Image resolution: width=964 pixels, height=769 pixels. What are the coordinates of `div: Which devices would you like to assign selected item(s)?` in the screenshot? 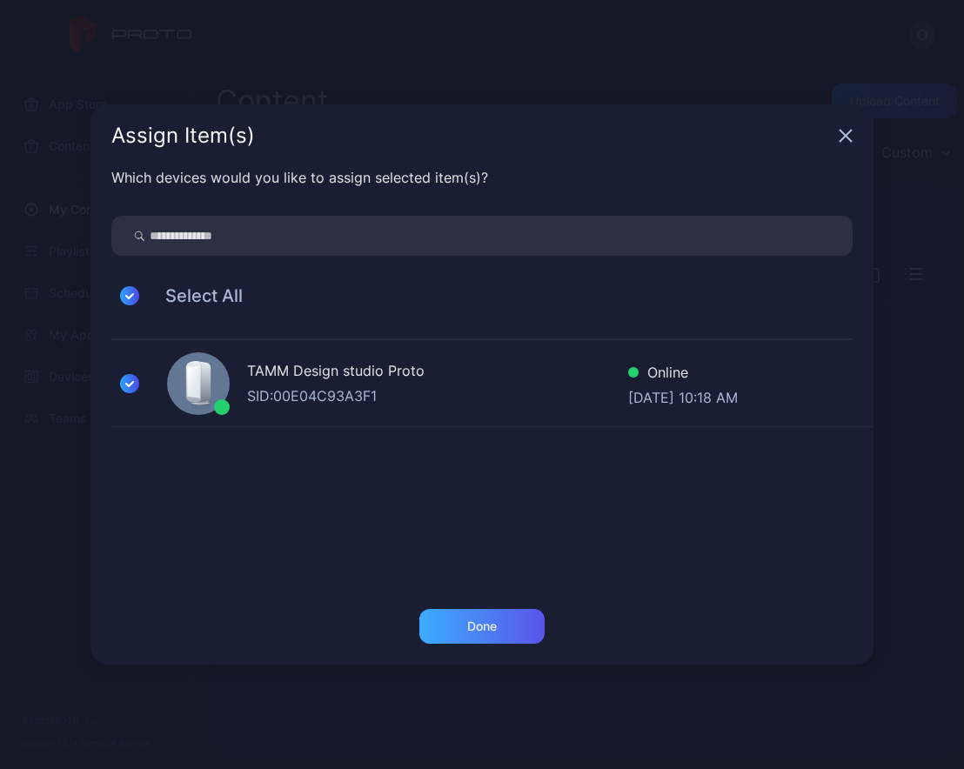 It's located at (482, 178).